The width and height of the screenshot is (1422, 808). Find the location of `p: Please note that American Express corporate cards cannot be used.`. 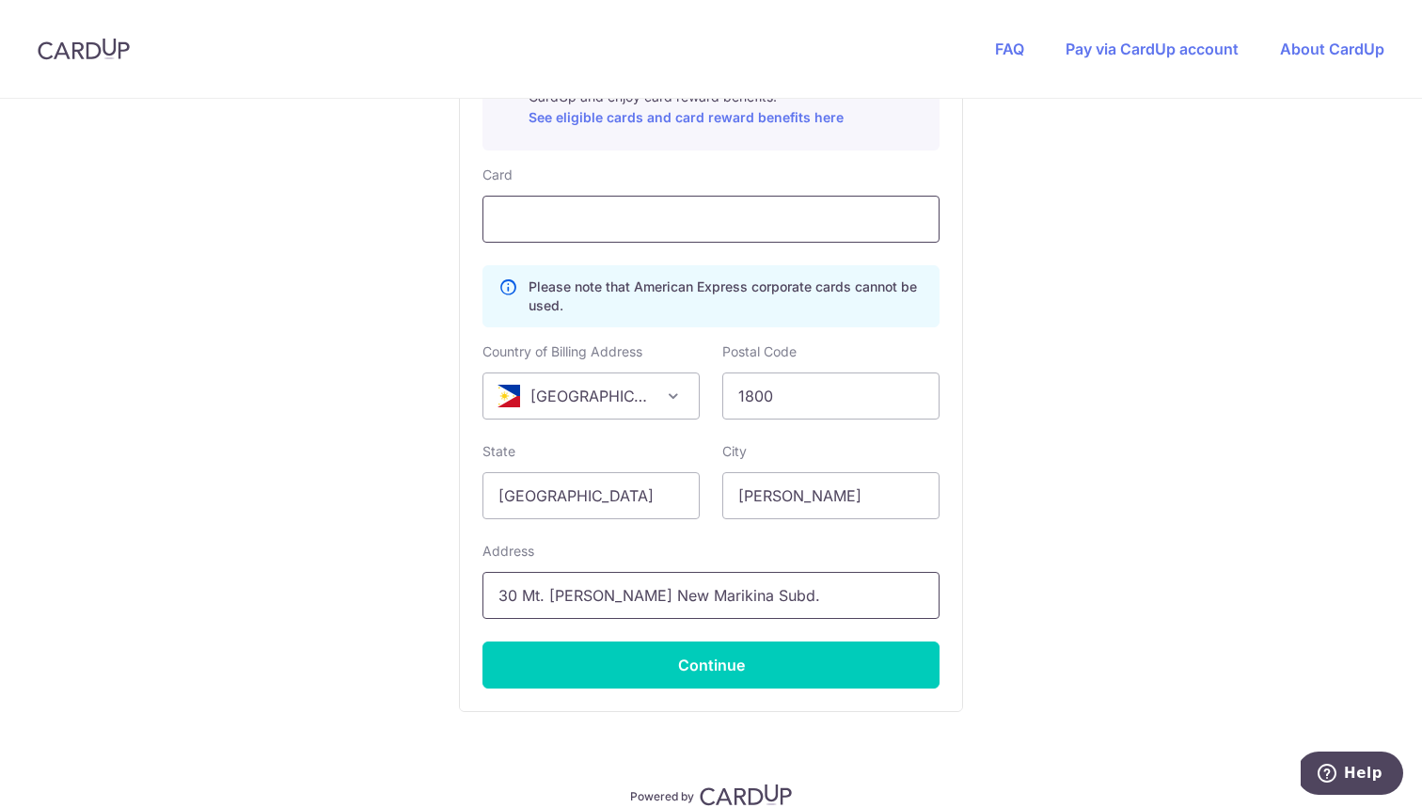

p: Please note that American Express corporate cards cannot be used. is located at coordinates (726, 296).